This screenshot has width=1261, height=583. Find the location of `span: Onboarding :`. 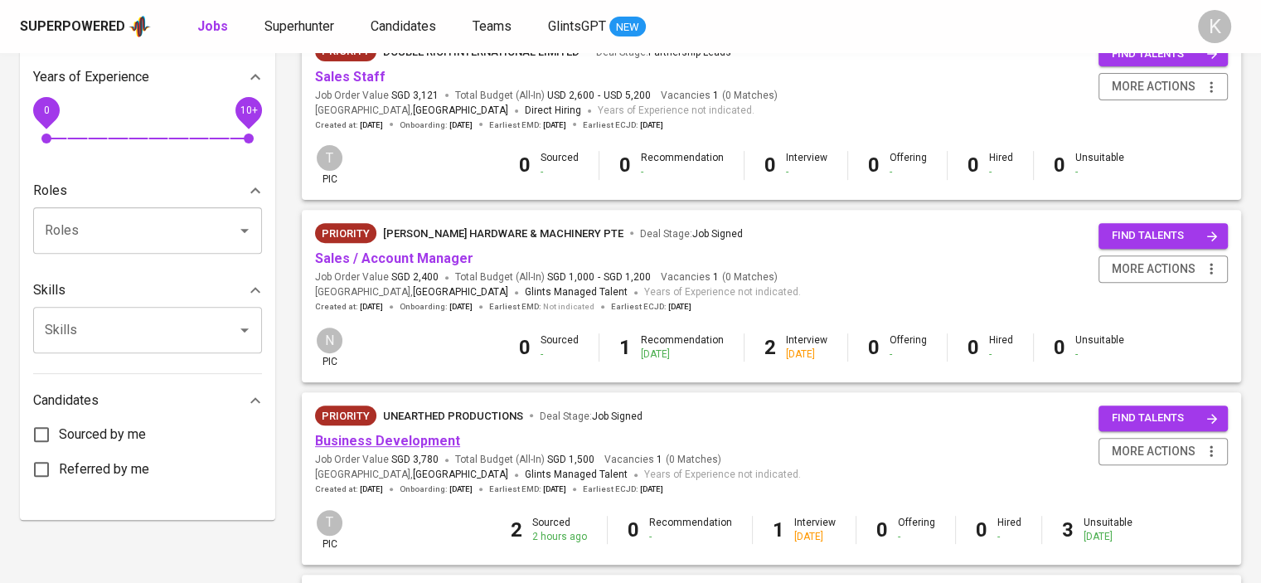

span: Onboarding : is located at coordinates (436, 125).